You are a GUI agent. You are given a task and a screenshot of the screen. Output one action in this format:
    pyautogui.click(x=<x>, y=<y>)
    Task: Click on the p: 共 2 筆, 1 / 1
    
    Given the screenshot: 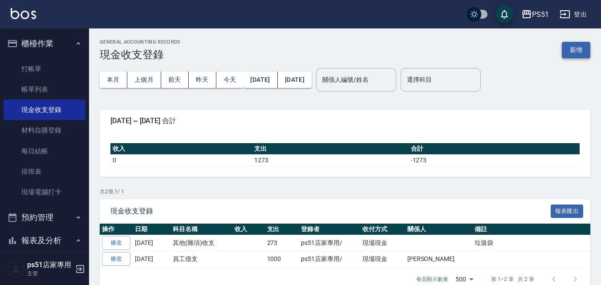 What is the action you would take?
    pyautogui.click(x=345, y=192)
    